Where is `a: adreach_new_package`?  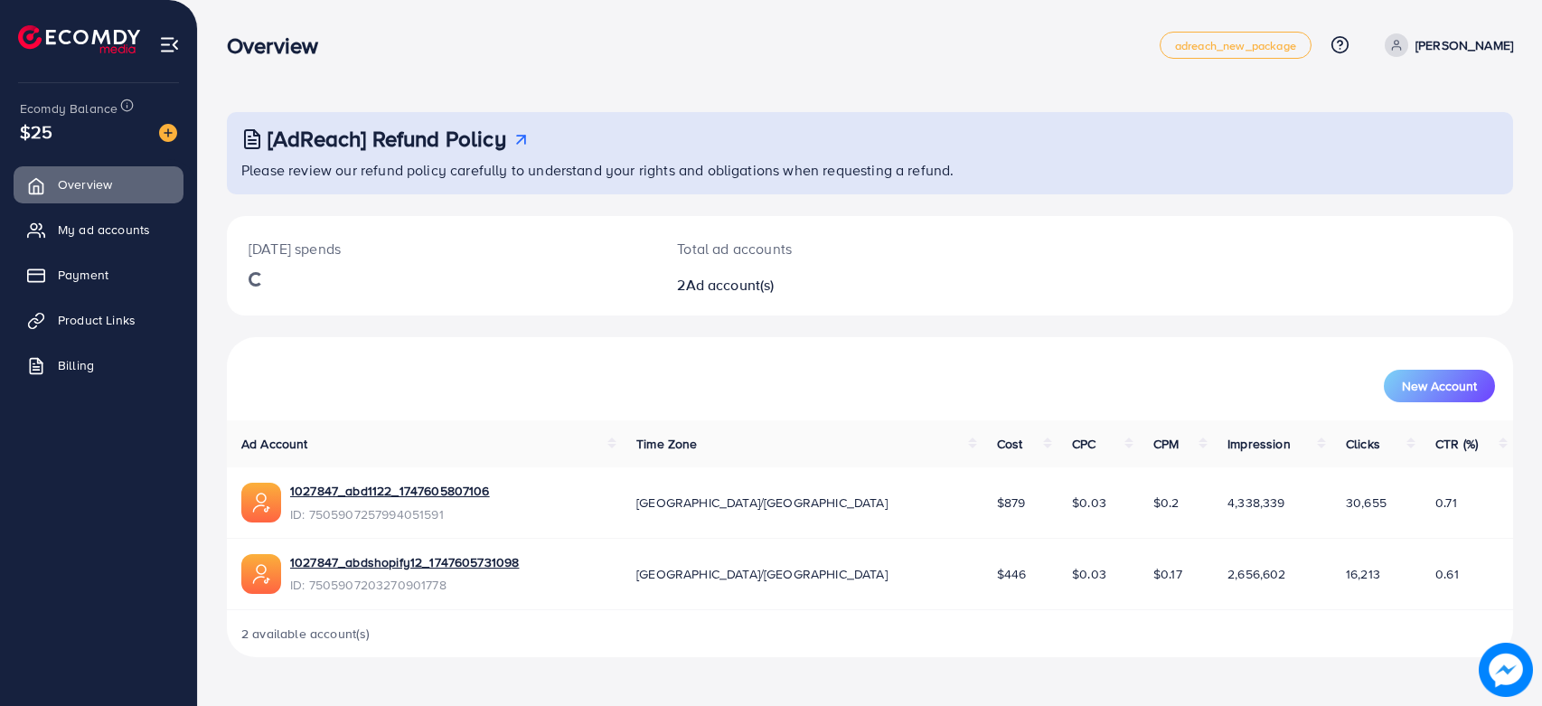
a: adreach_new_package is located at coordinates (1236, 45).